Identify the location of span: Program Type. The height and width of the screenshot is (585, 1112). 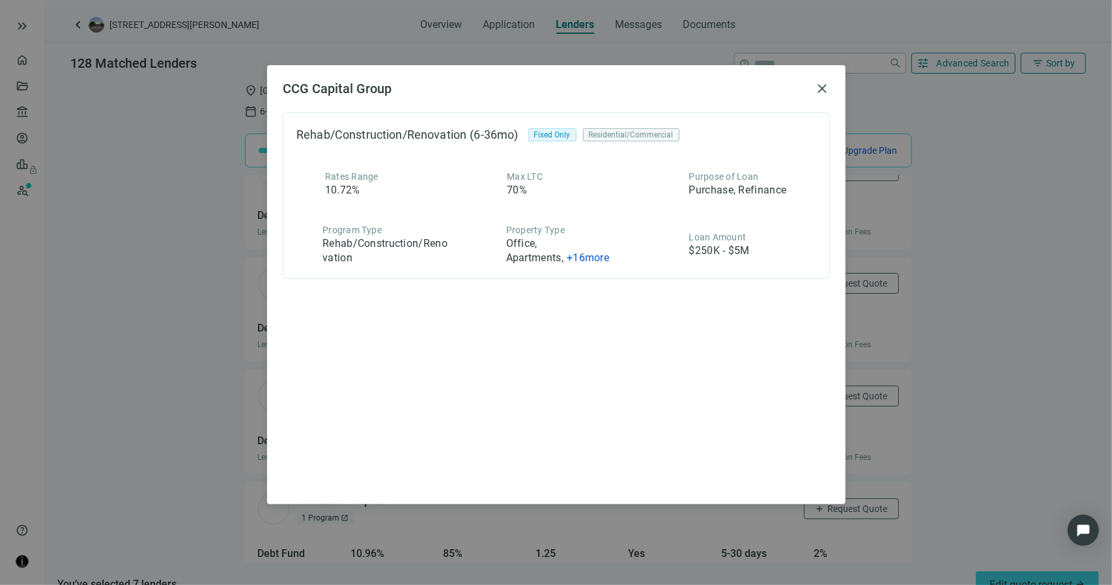
(352, 230).